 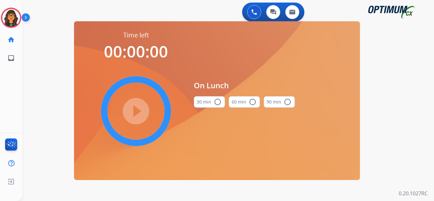 What do you see at coordinates (136, 35) in the screenshot?
I see `span: Time left` at bounding box center [136, 35].